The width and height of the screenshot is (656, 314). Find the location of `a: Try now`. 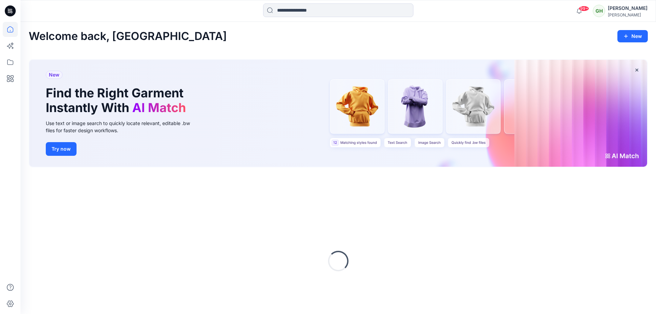

a: Try now is located at coordinates (61, 149).